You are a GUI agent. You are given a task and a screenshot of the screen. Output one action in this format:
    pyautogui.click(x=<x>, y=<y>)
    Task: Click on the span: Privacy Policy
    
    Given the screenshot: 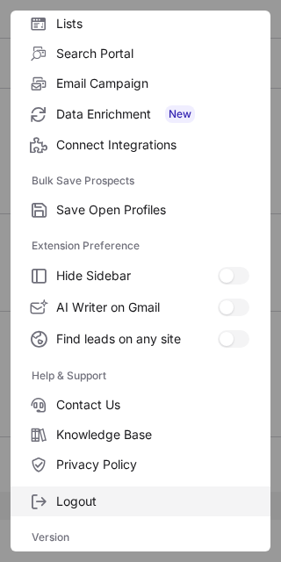 What is the action you would take?
    pyautogui.click(x=153, y=465)
    